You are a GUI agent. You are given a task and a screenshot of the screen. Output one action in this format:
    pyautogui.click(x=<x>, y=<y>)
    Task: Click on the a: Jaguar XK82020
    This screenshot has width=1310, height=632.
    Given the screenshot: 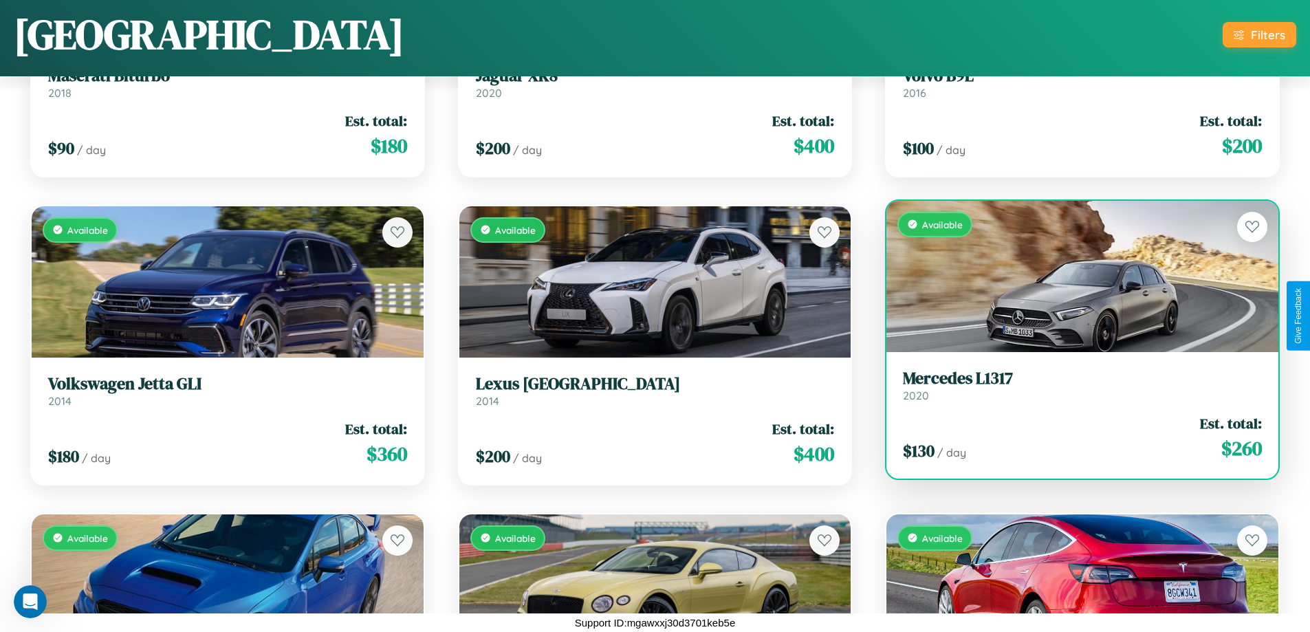 What is the action you would take?
    pyautogui.click(x=655, y=83)
    